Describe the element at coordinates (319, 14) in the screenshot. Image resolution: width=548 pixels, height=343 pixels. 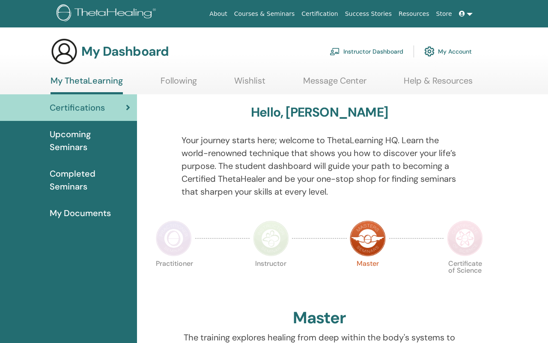
I see `a: Certification` at that location.